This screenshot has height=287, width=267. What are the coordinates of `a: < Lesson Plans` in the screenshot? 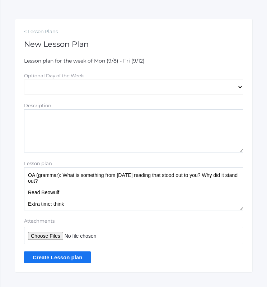 It's located at (134, 32).